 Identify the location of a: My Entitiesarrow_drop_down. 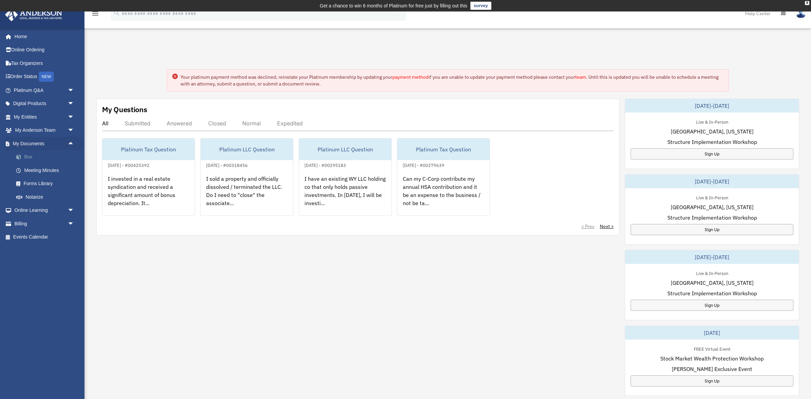
(45, 117).